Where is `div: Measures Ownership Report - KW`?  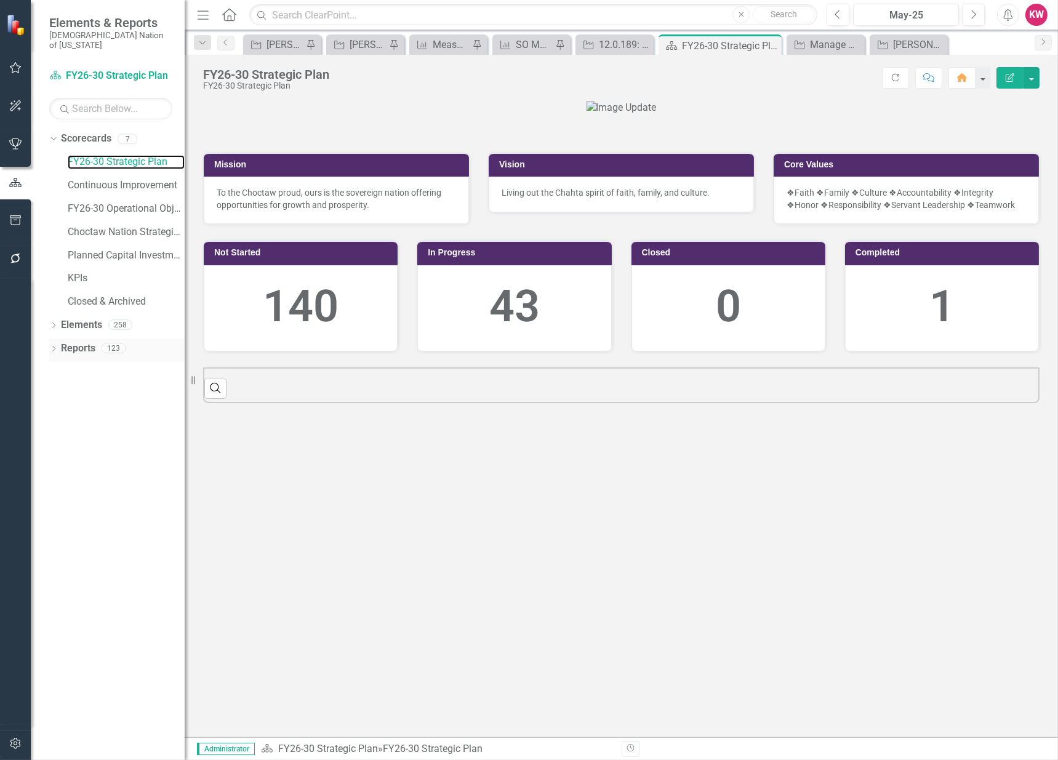 div: Measures Ownership Report - KW is located at coordinates (451, 44).